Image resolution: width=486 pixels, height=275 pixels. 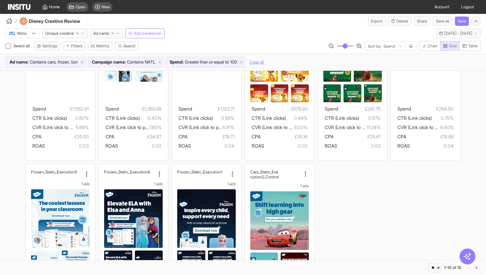 I want to click on span: 6.91%, so click(x=228, y=127).